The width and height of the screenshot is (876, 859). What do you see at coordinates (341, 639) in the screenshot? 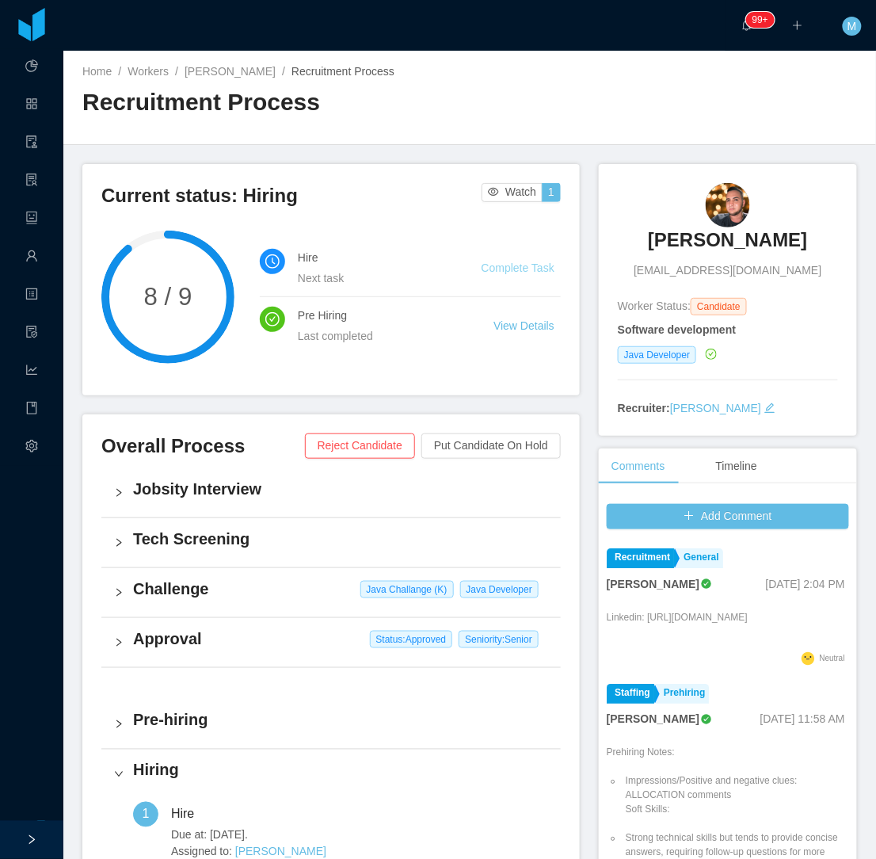
I see `h4: Approval` at bounding box center [341, 639].